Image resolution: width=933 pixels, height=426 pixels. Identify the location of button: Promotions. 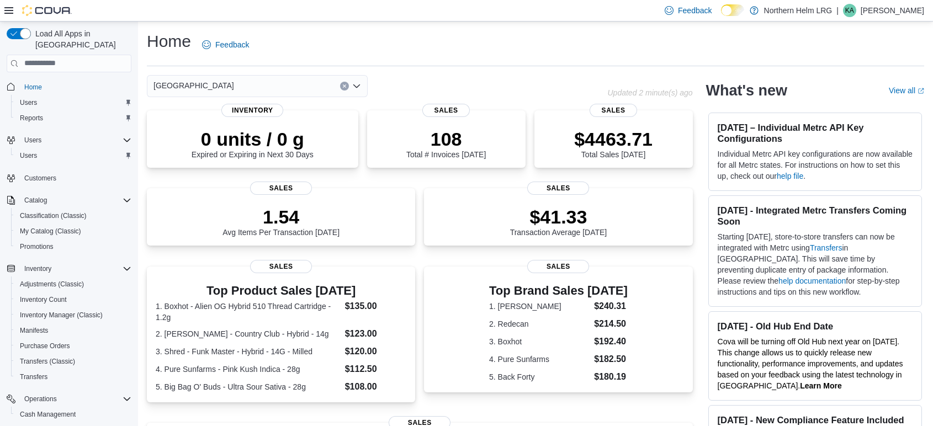
(73, 247).